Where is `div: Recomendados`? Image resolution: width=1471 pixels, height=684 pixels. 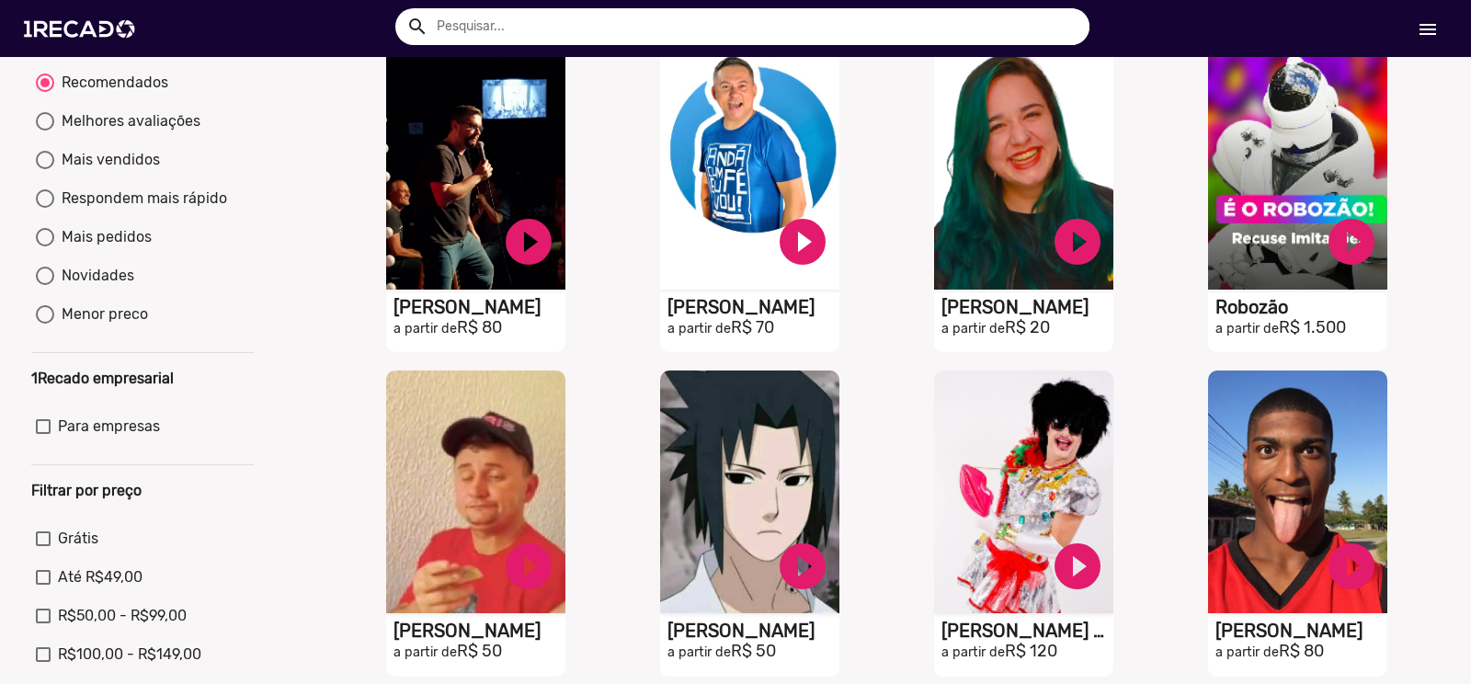
div: Recomendados is located at coordinates (111, 83).